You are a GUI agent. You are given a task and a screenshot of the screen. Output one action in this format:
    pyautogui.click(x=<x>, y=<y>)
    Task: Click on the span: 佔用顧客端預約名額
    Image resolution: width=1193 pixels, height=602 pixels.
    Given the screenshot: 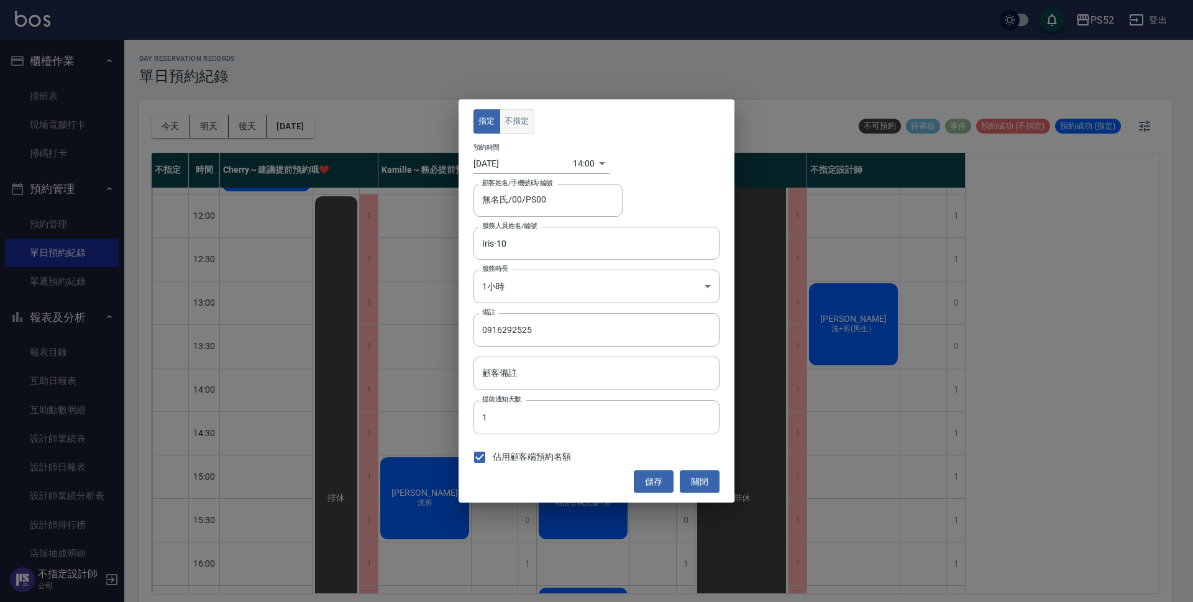 What is the action you would take?
    pyautogui.click(x=532, y=457)
    